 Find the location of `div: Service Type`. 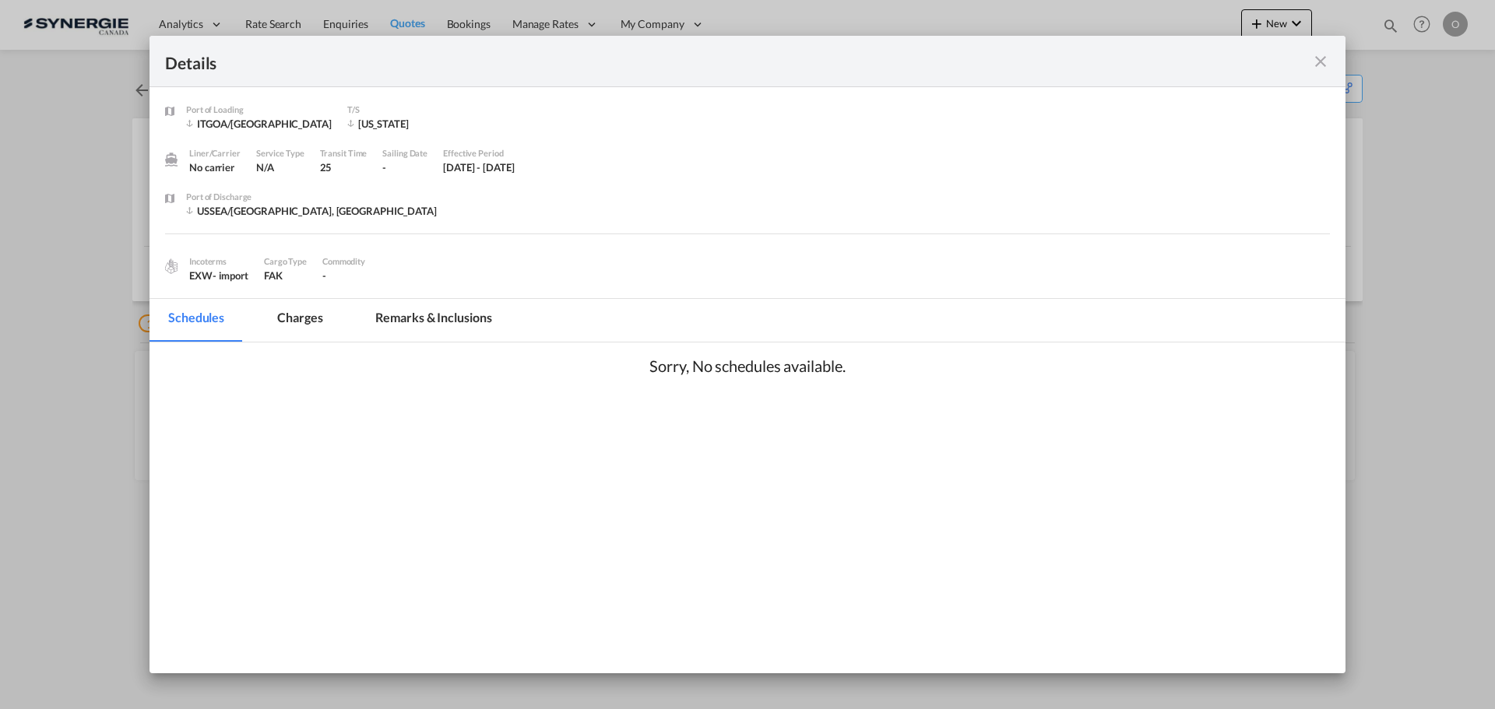

div: Service Type is located at coordinates (280, 153).